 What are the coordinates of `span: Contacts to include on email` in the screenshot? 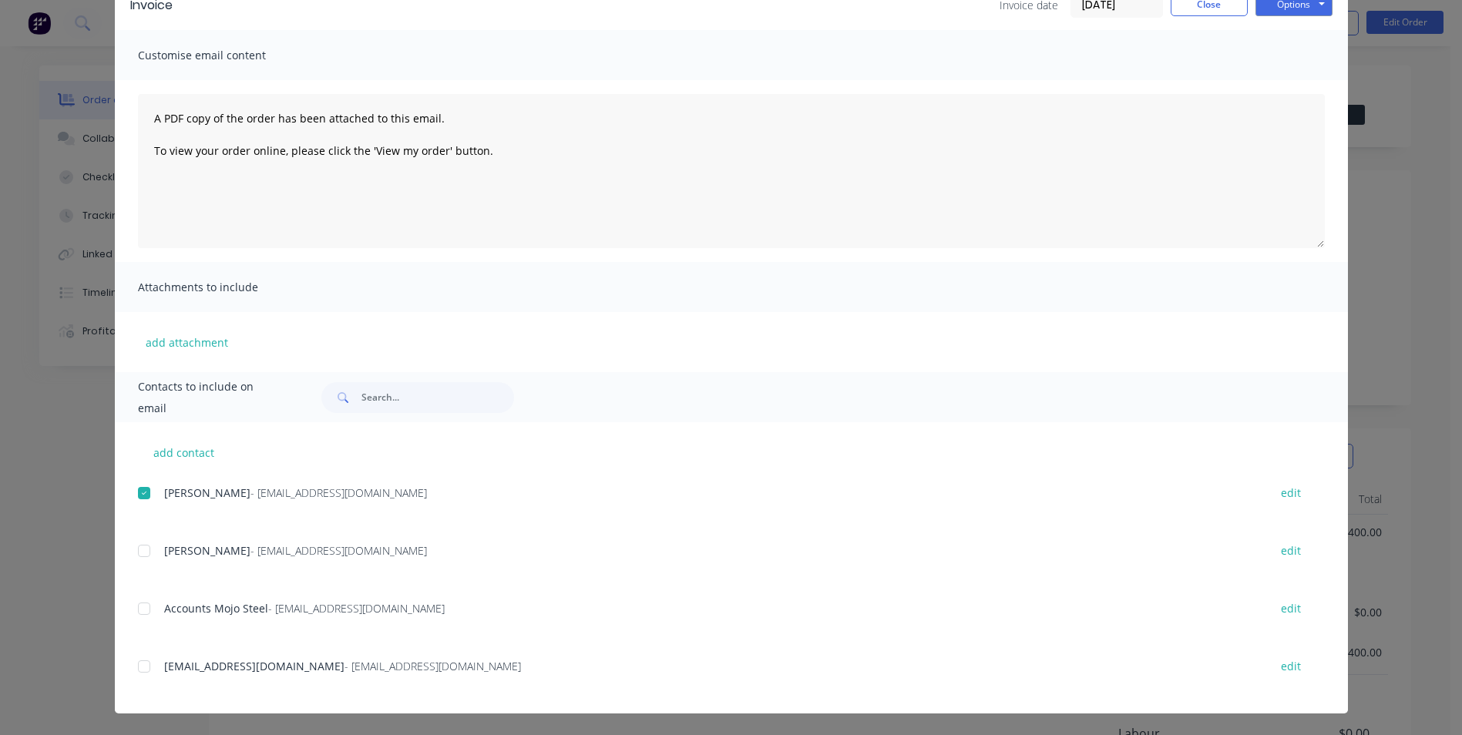 It's located at (210, 398).